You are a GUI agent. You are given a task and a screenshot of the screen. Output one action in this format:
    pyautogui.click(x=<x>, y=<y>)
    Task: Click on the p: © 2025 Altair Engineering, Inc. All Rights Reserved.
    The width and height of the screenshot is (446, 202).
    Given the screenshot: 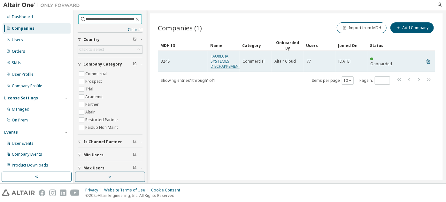 What is the action you would take?
    pyautogui.click(x=135, y=195)
    